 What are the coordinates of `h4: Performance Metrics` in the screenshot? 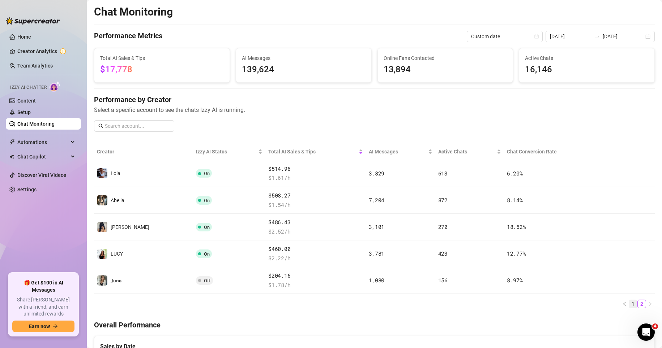 It's located at (128, 36).